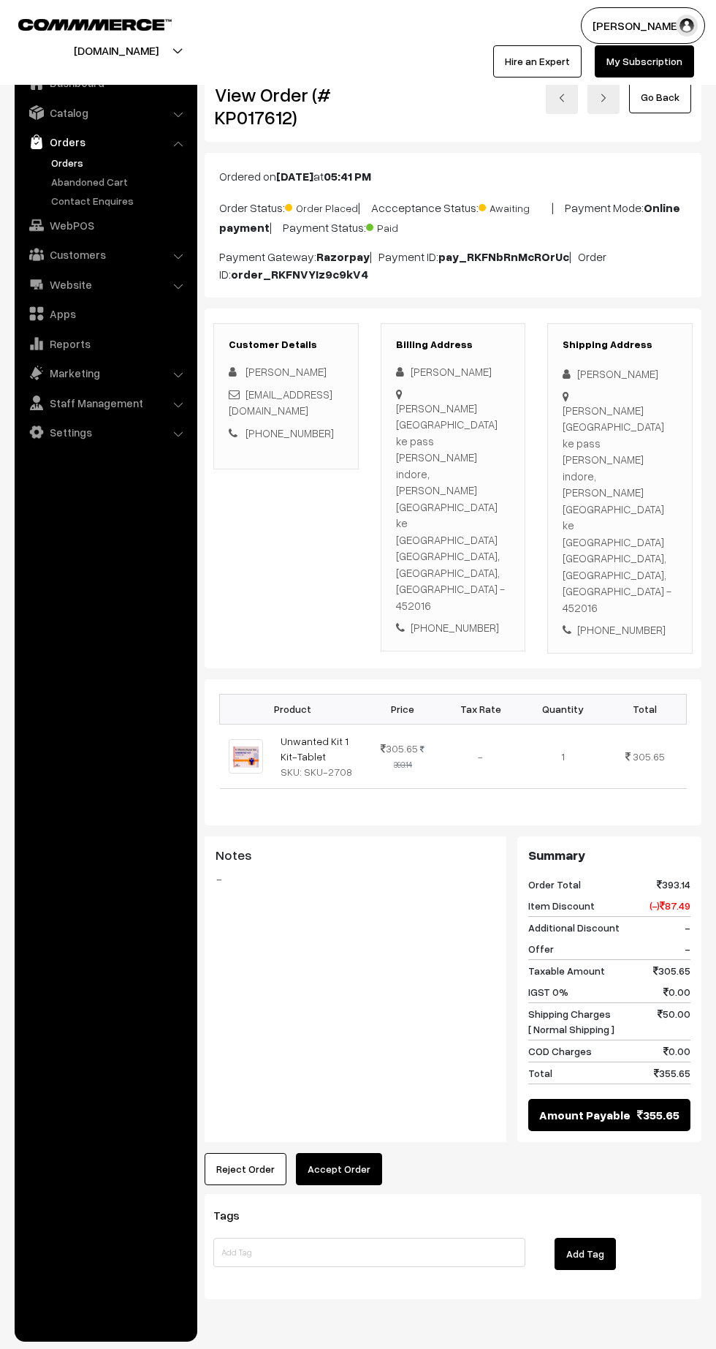  Describe the element at coordinates (537, 61) in the screenshot. I see `a: Hire an Expert` at that location.